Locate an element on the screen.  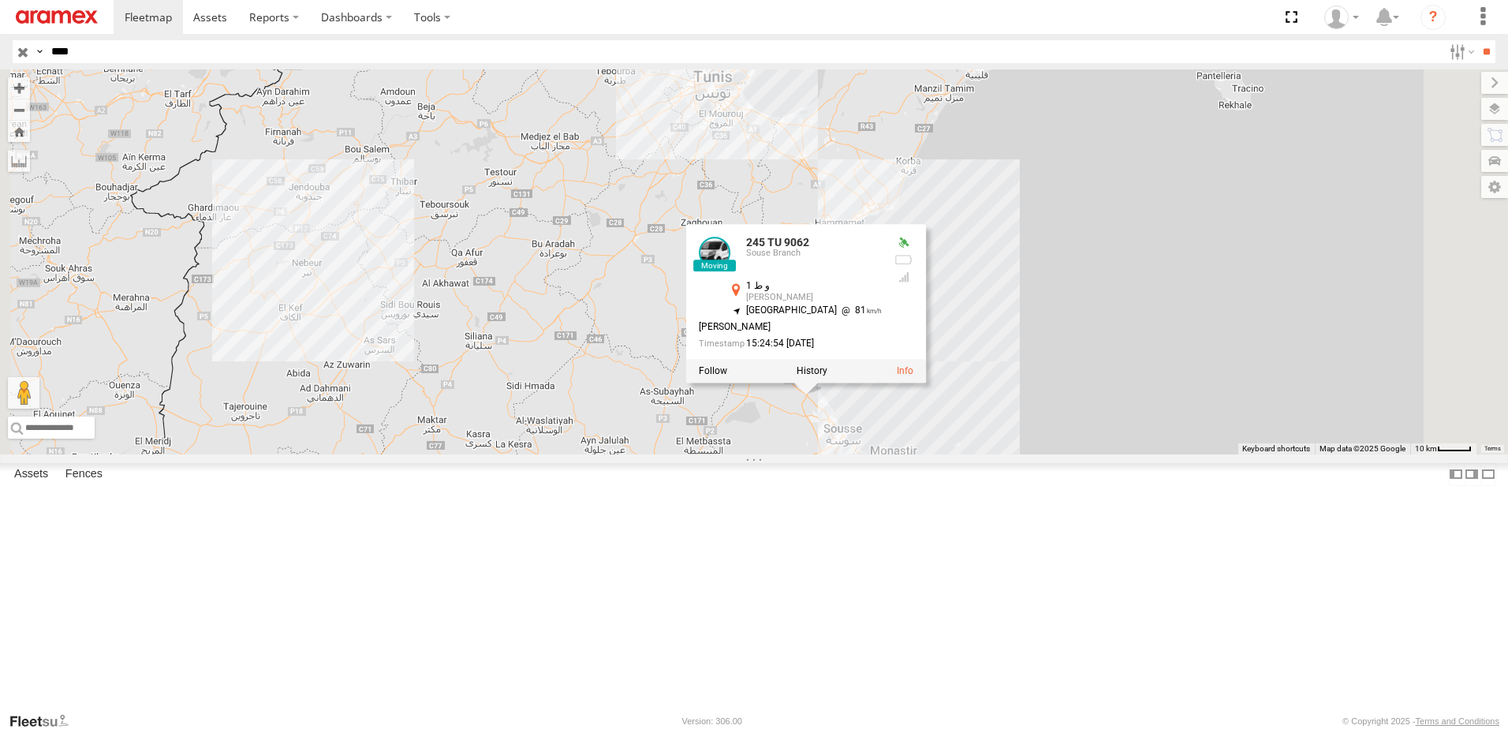
label: Search Query is located at coordinates (39, 51).